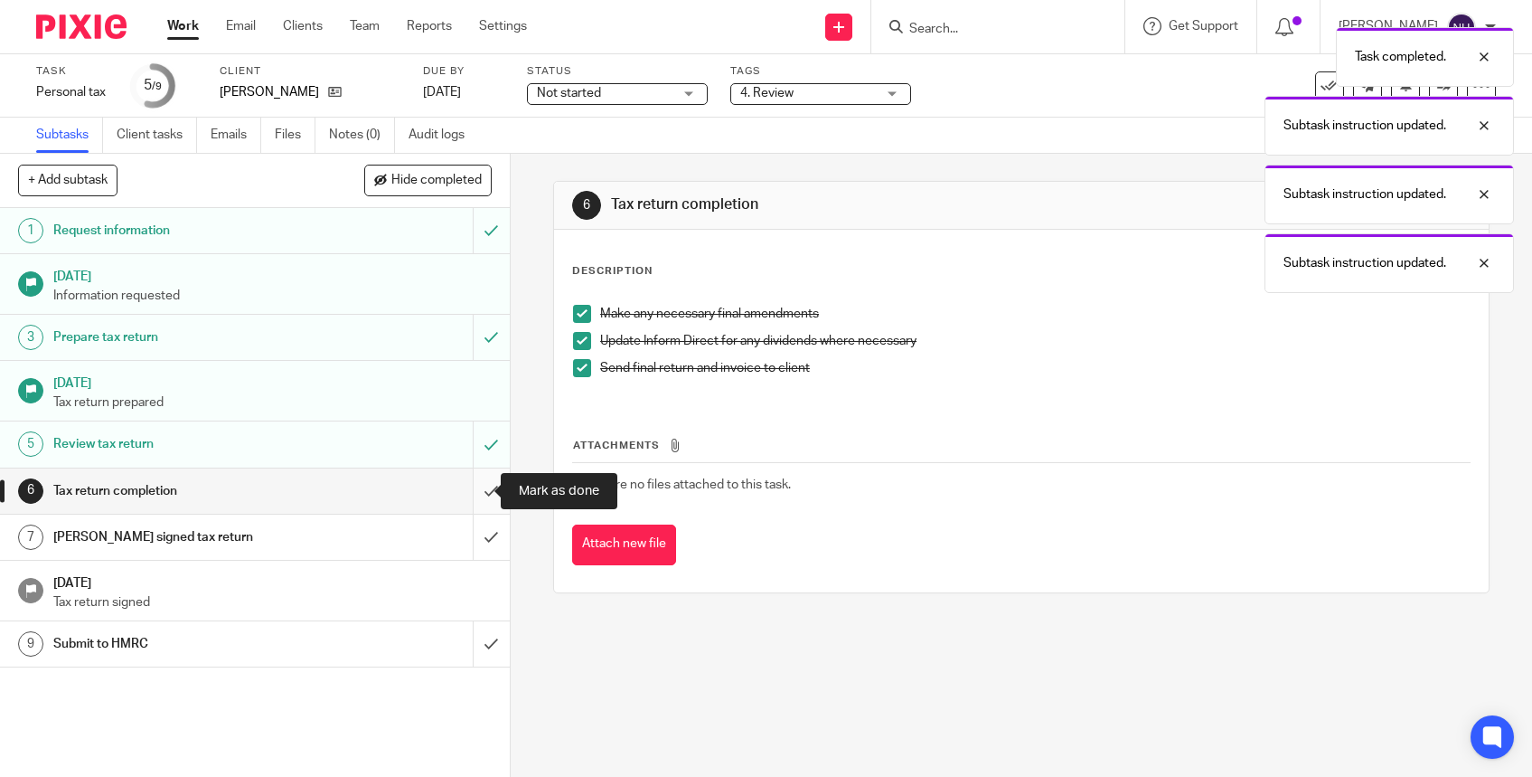  I want to click on h1: Request information, so click(187, 231).